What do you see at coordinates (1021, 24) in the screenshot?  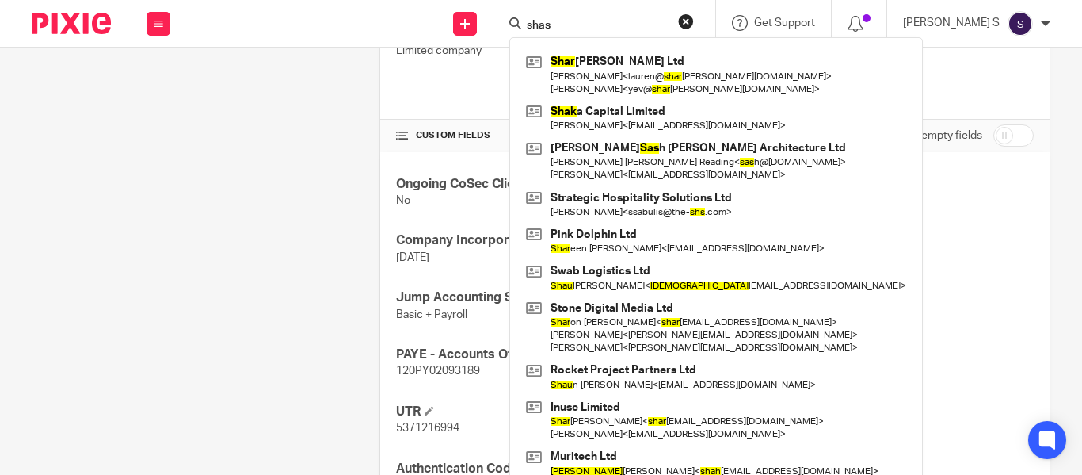 I see `img: svg%3E` at bounding box center [1021, 24].